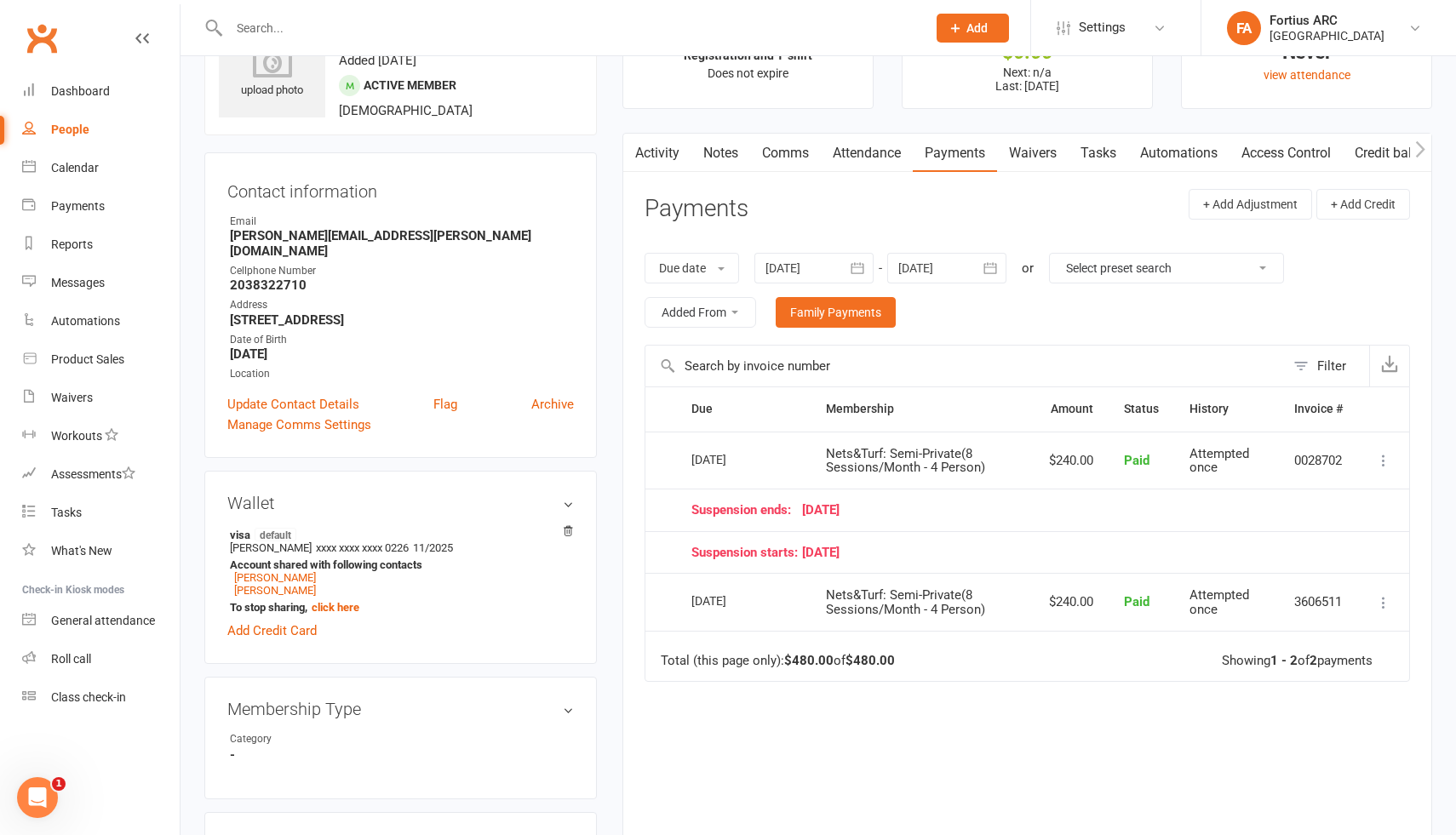  What do you see at coordinates (71, 398) in the screenshot?
I see `div: Waivers` at bounding box center [71, 398].